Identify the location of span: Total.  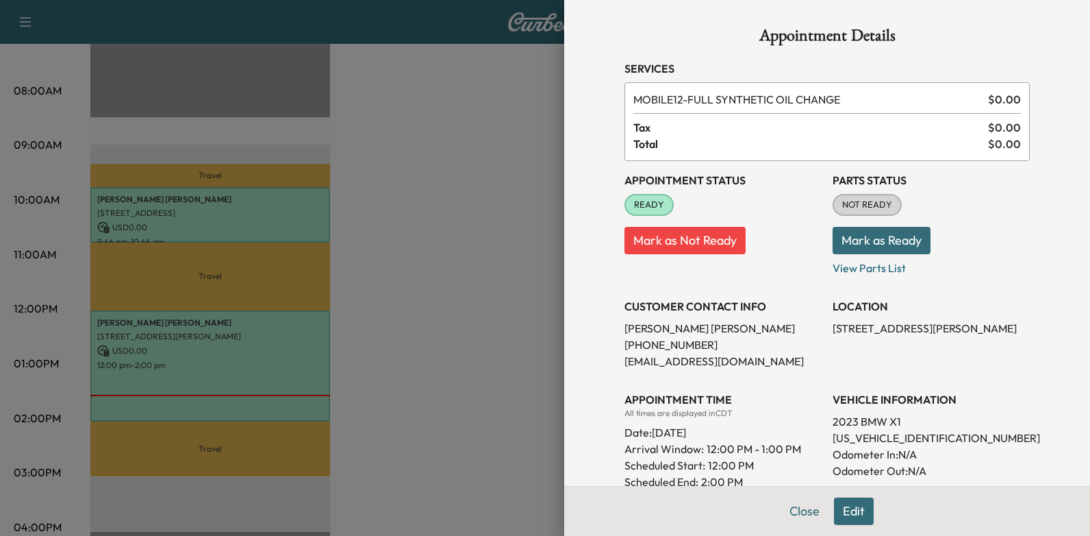
(811, 144).